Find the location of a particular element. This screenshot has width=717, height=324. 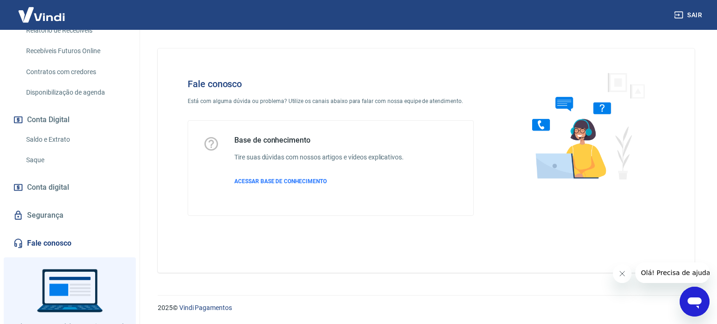

a: Relatório de Recebíveis is located at coordinates (75, 30).